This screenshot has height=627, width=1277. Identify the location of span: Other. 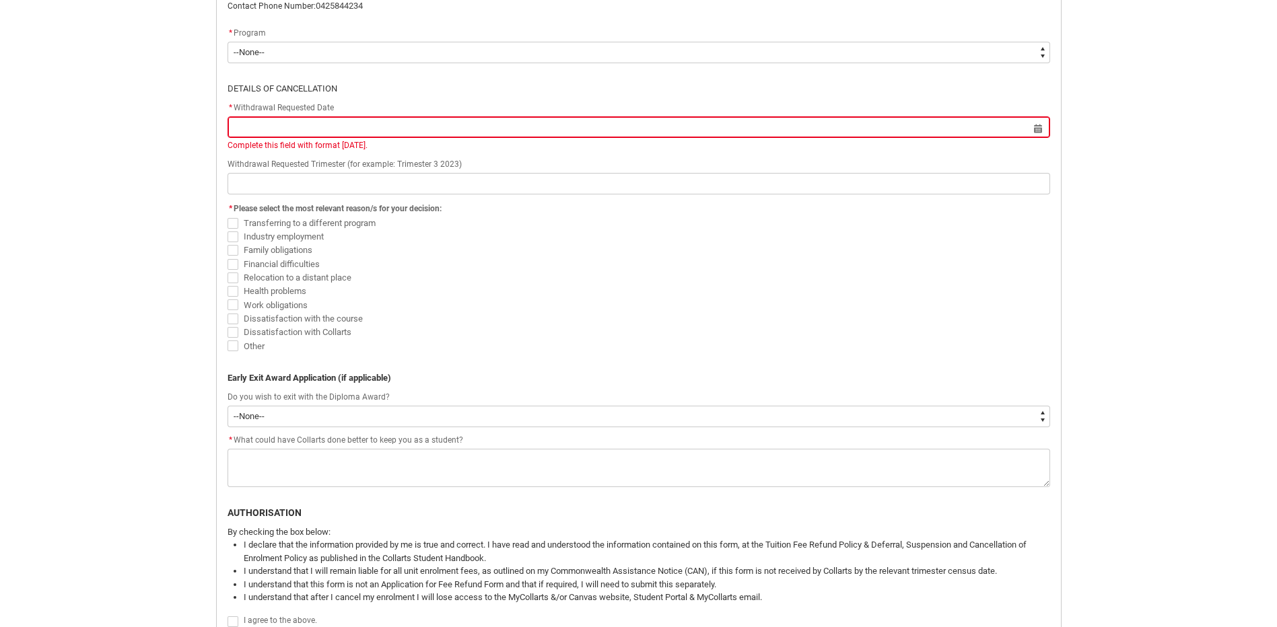
(254, 346).